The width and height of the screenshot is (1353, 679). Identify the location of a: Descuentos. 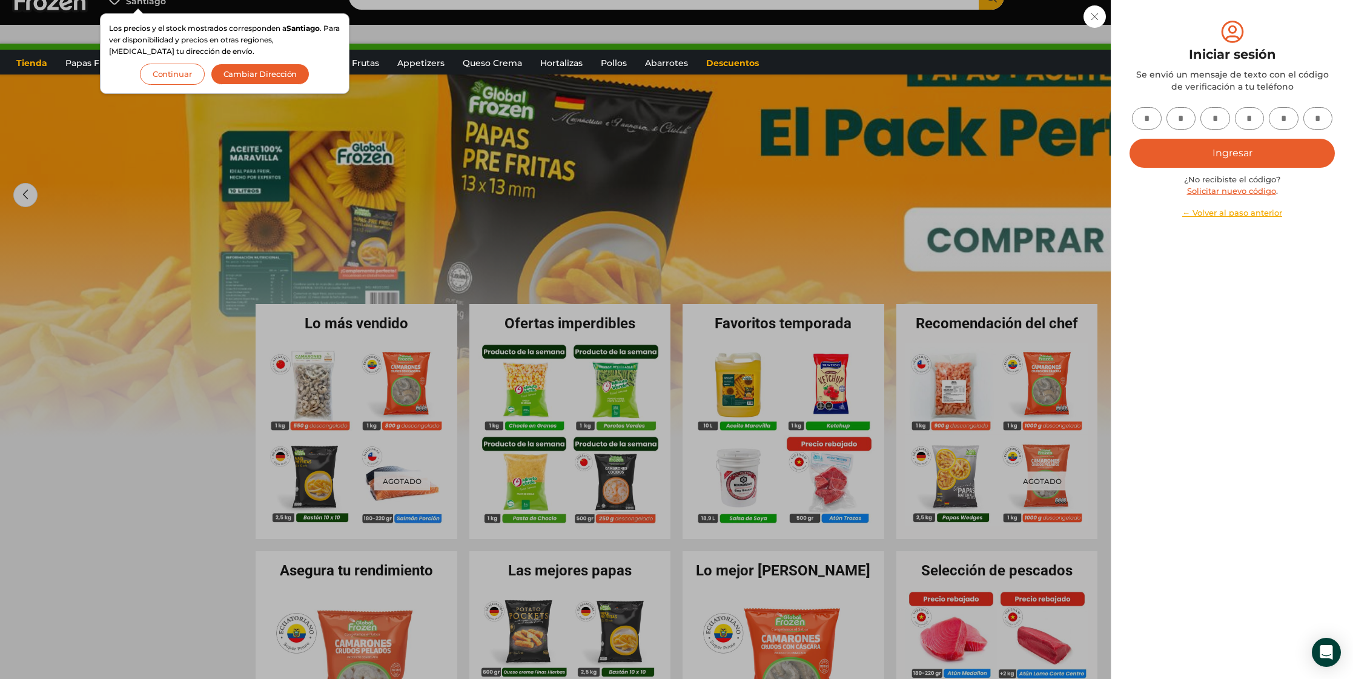
(732, 63).